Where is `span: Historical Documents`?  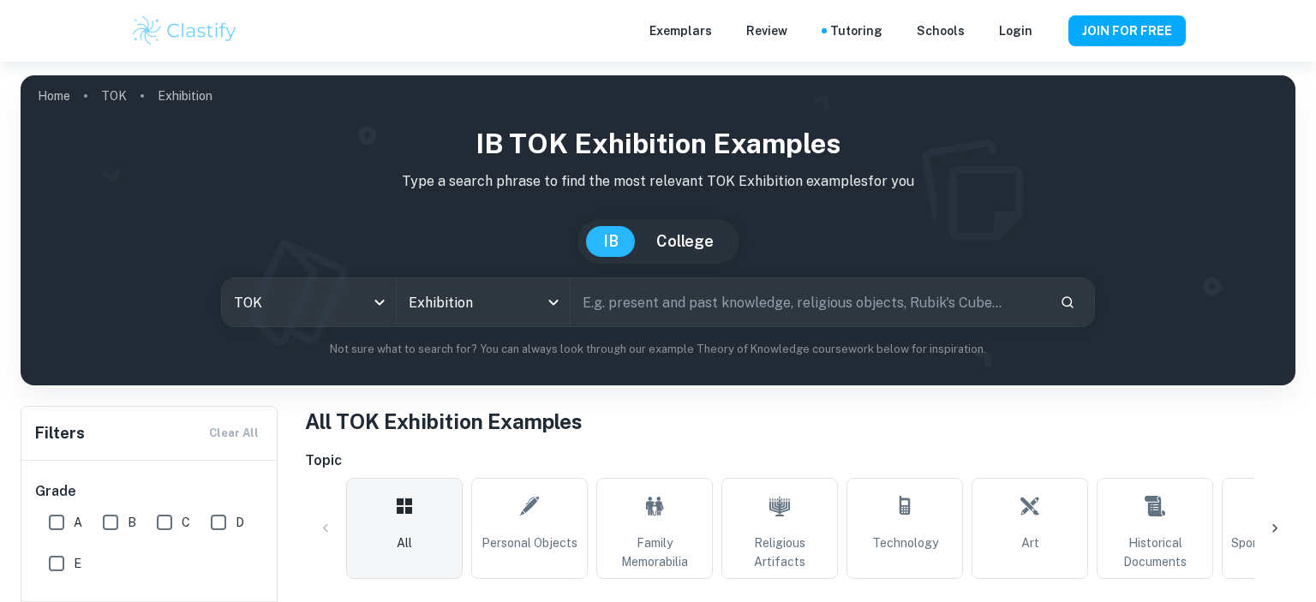
span: Historical Documents is located at coordinates (1155, 553).